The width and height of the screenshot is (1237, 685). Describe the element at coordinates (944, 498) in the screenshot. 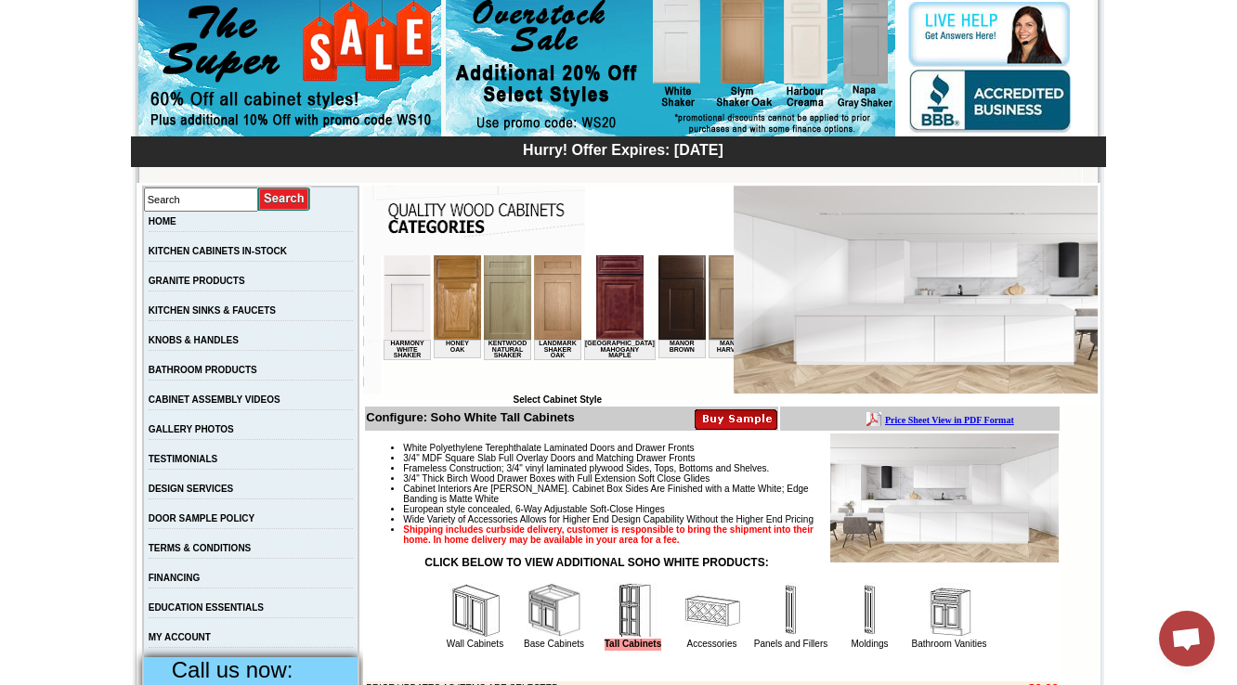

I see `img: Product Image` at that location.